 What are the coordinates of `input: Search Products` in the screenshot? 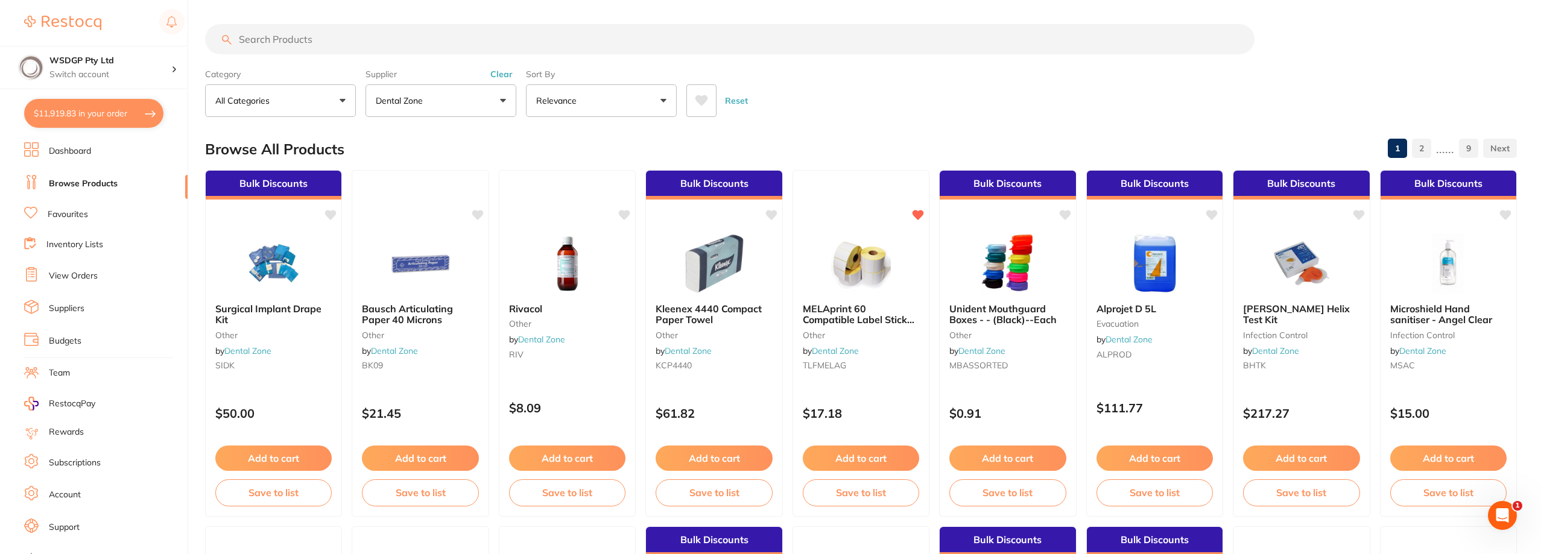 It's located at (730, 39).